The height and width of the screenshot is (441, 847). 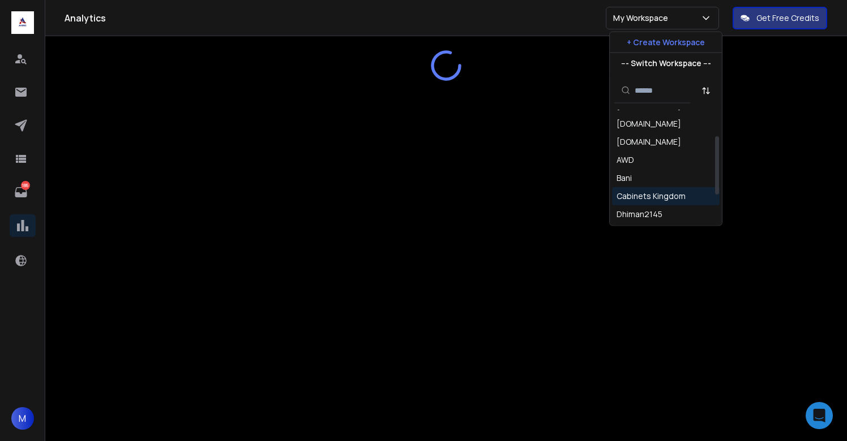 I want to click on p: My Workspace, so click(x=642, y=18).